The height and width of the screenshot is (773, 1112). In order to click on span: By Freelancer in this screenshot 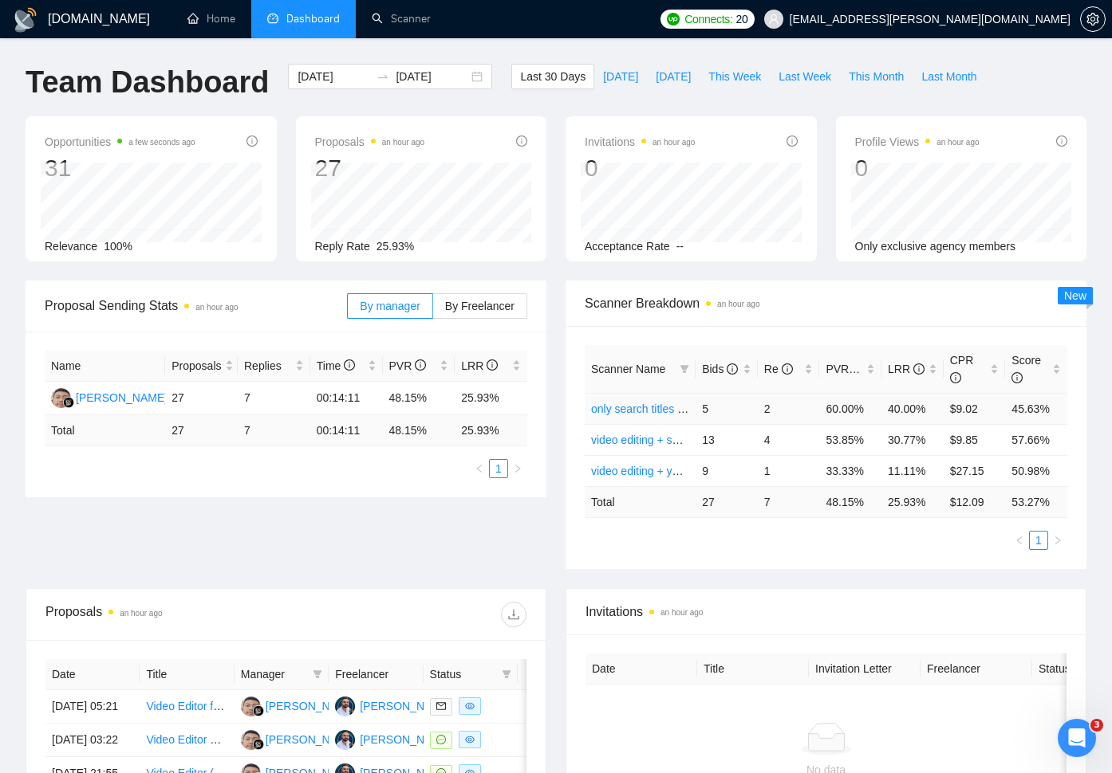, I will do `click(479, 306)`.